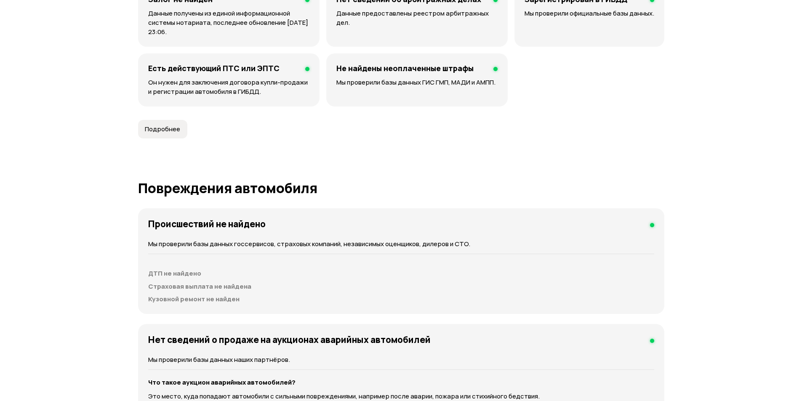 The height and width of the screenshot is (401, 802). I want to click on h4: Есть действующий ПТС или ЭПТС, so click(214, 68).